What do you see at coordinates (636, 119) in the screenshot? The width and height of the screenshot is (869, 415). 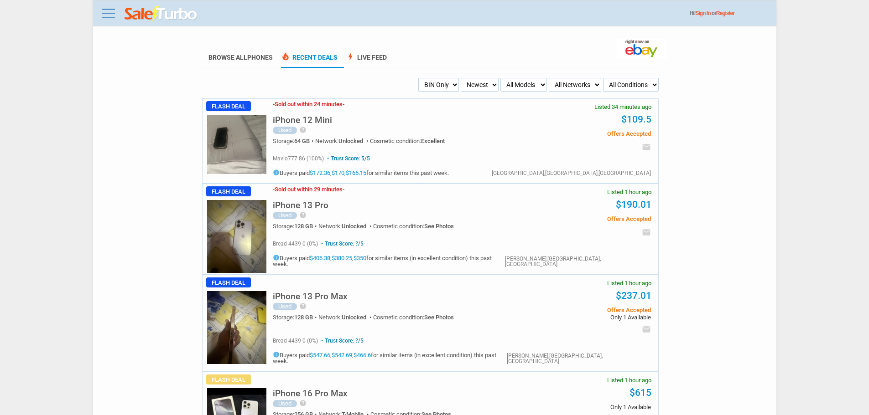 I see `a: $109.5` at bounding box center [636, 119].